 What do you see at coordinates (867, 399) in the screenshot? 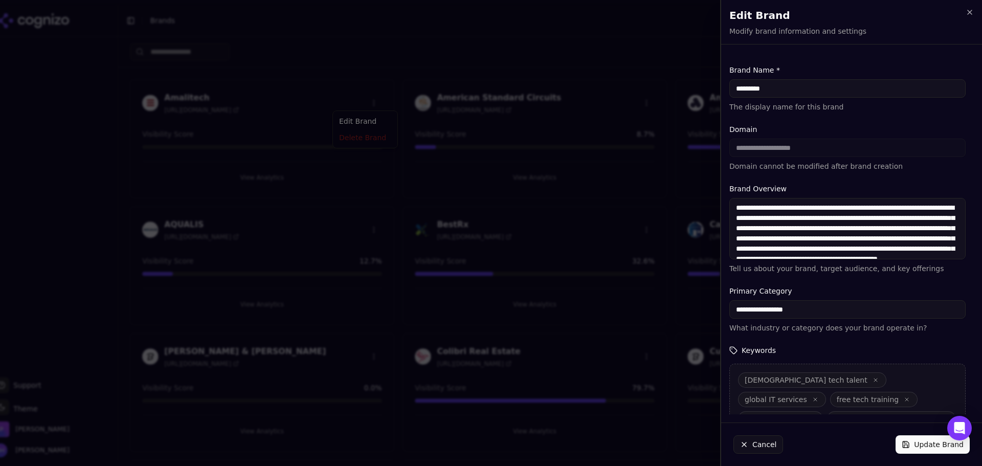
I see `span: free tech training` at bounding box center [867, 399].